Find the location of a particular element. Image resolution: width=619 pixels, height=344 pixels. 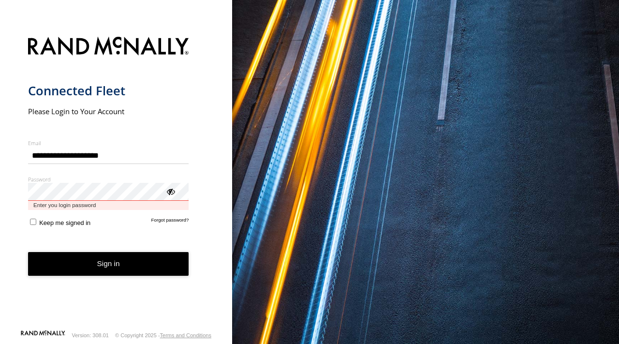

form: main is located at coordinates (116, 180).